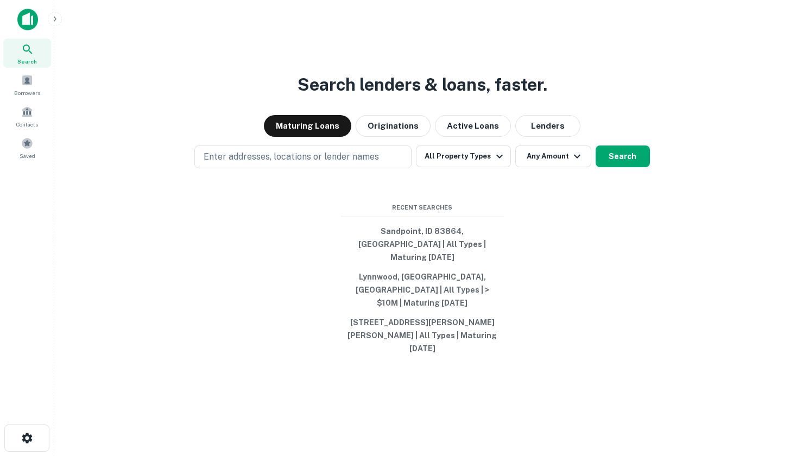 Image resolution: width=790 pixels, height=456 pixels. What do you see at coordinates (423, 207) in the screenshot?
I see `span: Recent Searches` at bounding box center [423, 207].